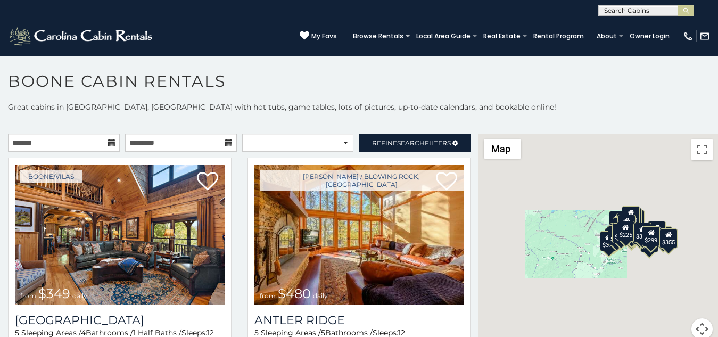 The image size is (718, 337). What do you see at coordinates (702, 150) in the screenshot?
I see `button: Toggle fullscreen view` at bounding box center [702, 150].